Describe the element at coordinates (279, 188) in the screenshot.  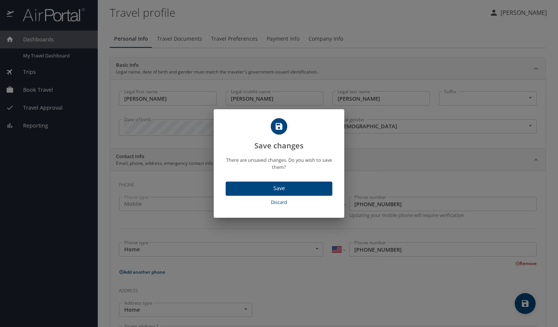
I see `span: Save` at that location.